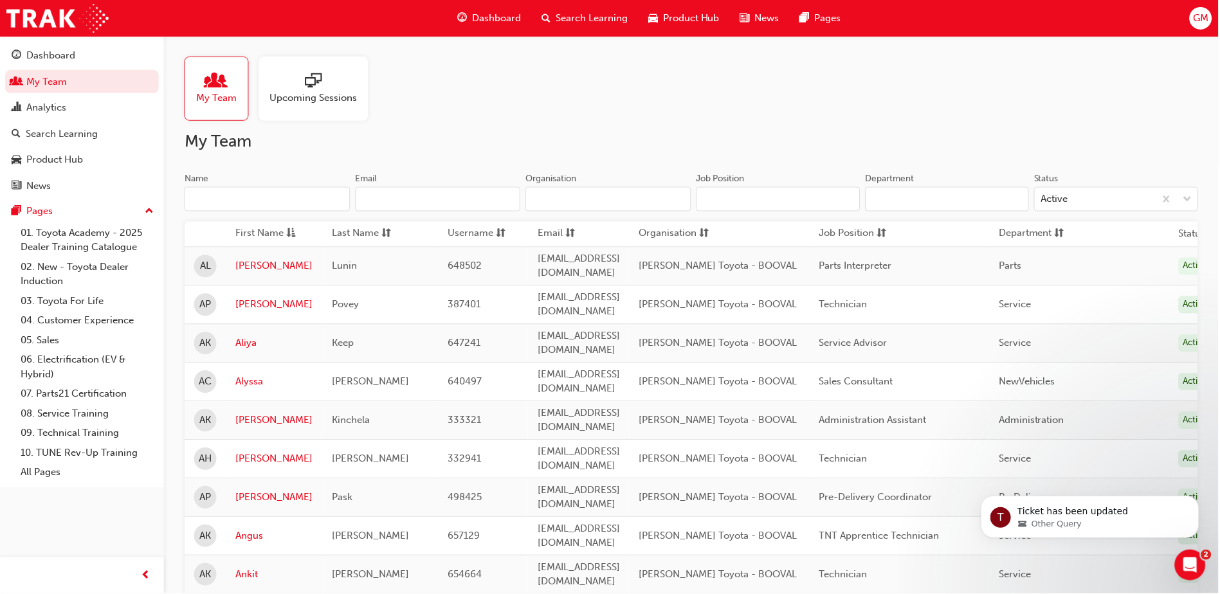  I want to click on span: Job Position, so click(847, 234).